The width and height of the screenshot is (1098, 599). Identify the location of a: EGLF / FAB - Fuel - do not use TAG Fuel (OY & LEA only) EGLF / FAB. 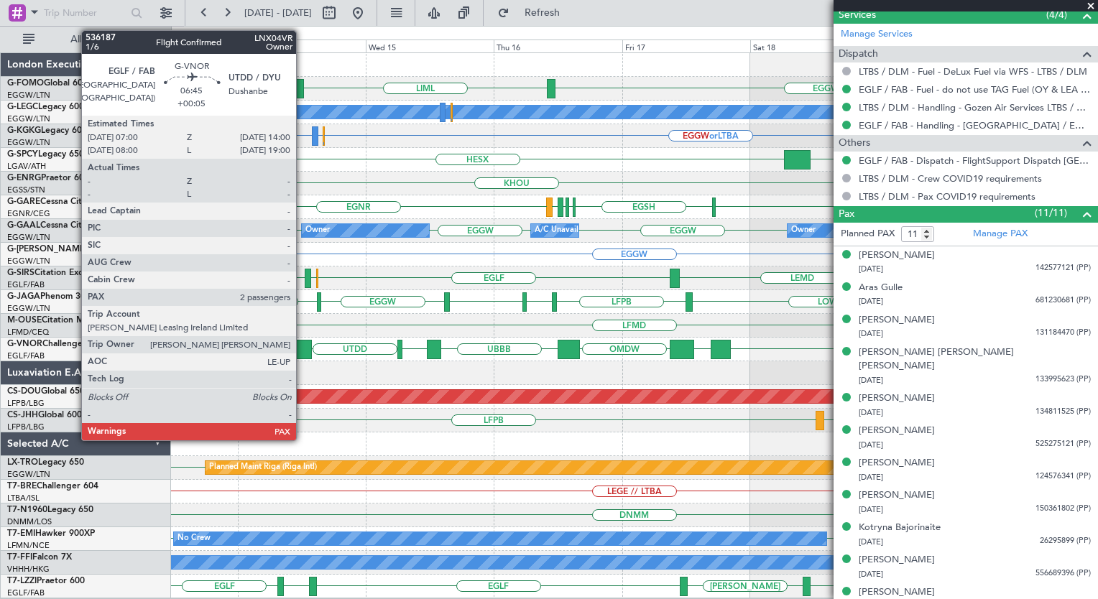
(975, 89).